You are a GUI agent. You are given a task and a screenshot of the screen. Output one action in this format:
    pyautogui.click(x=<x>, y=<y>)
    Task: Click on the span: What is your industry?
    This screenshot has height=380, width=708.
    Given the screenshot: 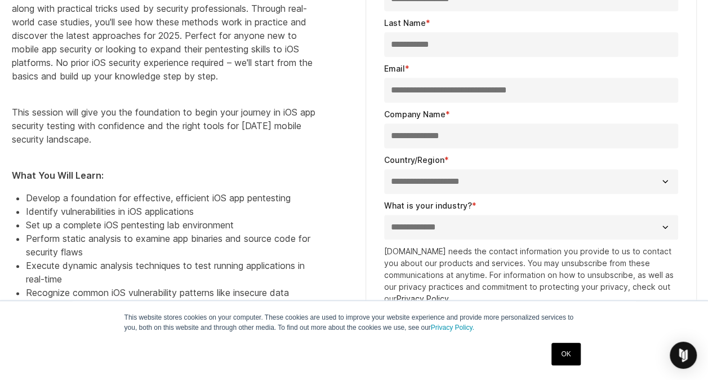 What is the action you would take?
    pyautogui.click(x=428, y=205)
    